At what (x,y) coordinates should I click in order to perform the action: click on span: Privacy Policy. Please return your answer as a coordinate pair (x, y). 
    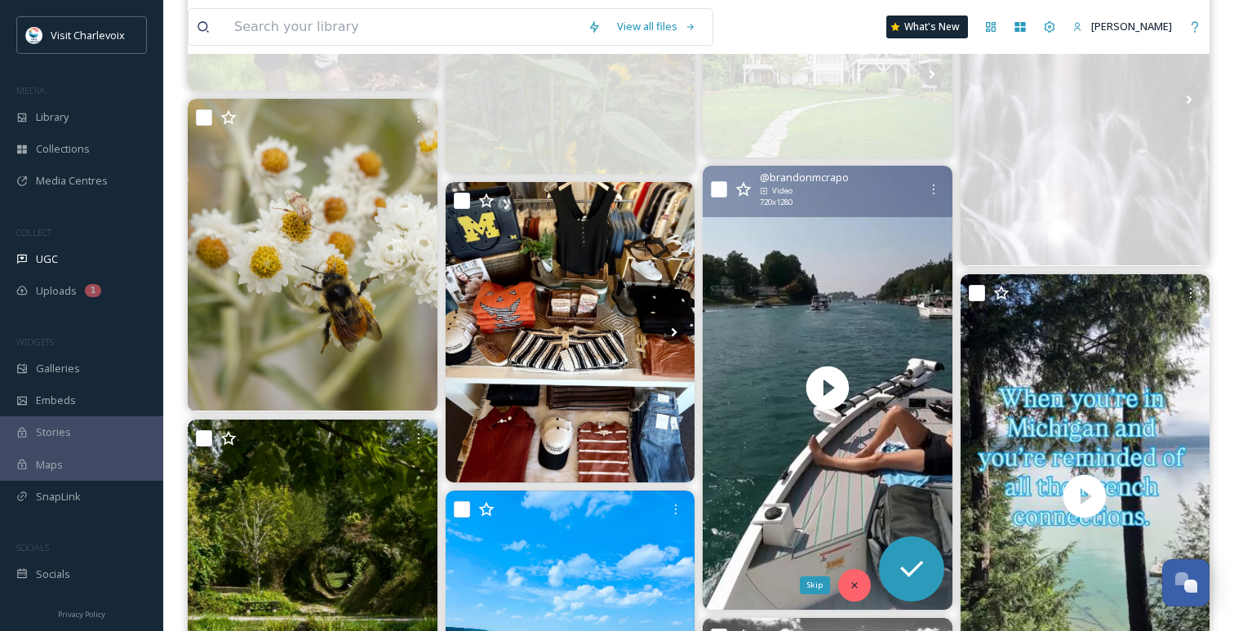
    Looking at the image, I should click on (82, 614).